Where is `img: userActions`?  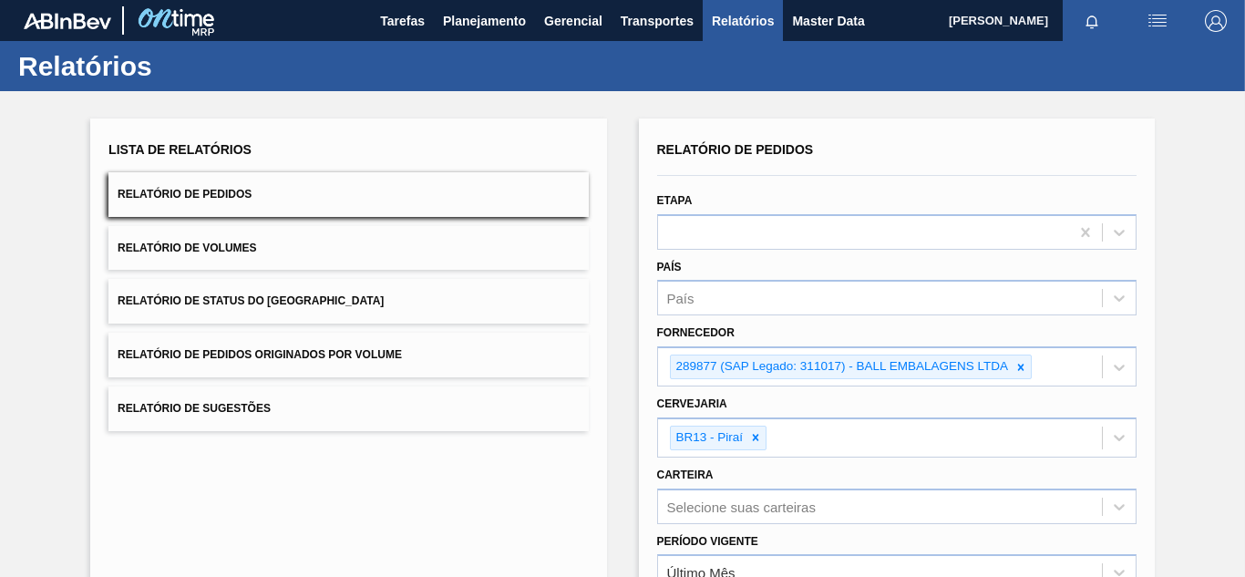
img: userActions is located at coordinates (1158, 21).